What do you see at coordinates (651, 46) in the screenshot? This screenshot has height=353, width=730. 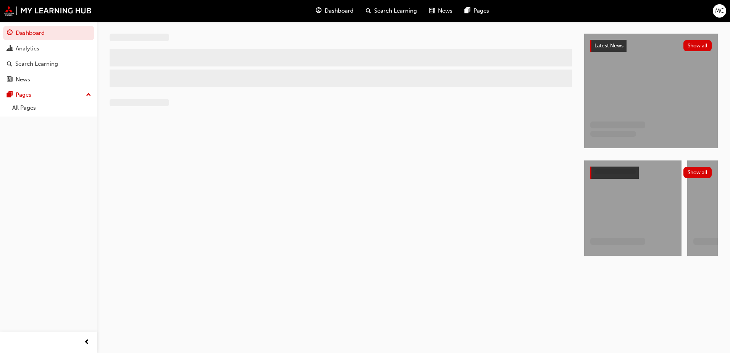 I see `a: Latest NewsShow all` at bounding box center [651, 46].